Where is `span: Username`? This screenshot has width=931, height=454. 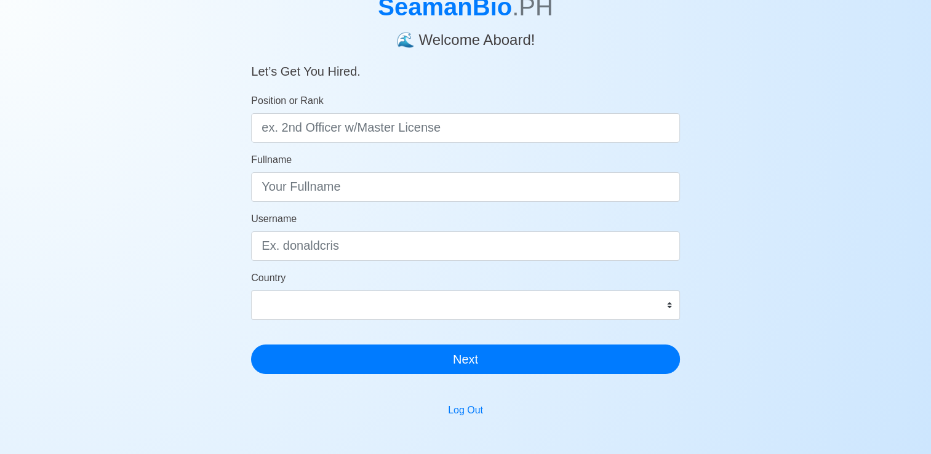
span: Username is located at coordinates (274, 218).